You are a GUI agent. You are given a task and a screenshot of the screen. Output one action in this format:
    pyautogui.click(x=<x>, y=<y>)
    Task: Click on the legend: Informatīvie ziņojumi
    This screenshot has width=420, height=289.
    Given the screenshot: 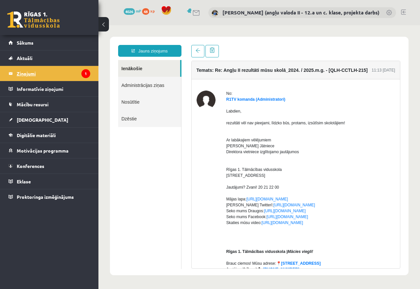 What is the action you would take?
    pyautogui.click(x=53, y=89)
    